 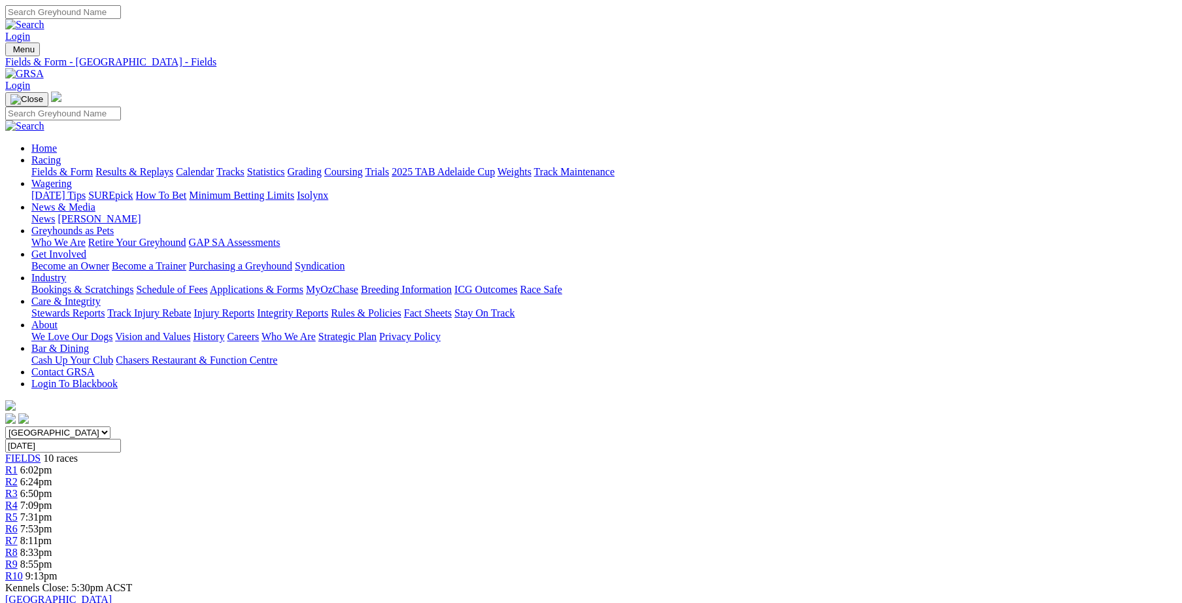 I want to click on span: R8, so click(x=11, y=552).